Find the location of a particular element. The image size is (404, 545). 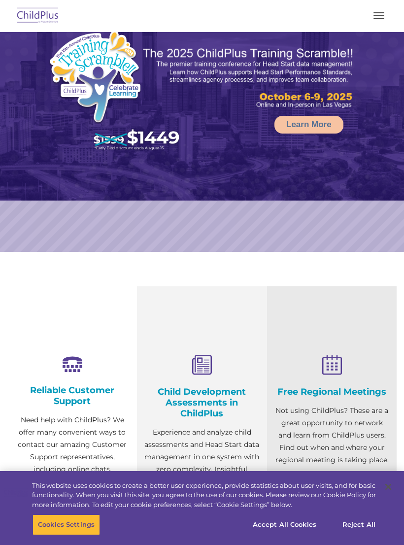

p: Not using ChildPlus? These are a great opportunity to network and learn from ChildPlus users. Fin... is located at coordinates (332, 435).